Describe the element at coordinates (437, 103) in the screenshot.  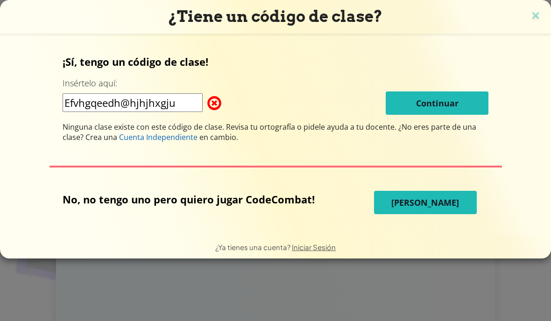
I see `button: Continuar` at that location.